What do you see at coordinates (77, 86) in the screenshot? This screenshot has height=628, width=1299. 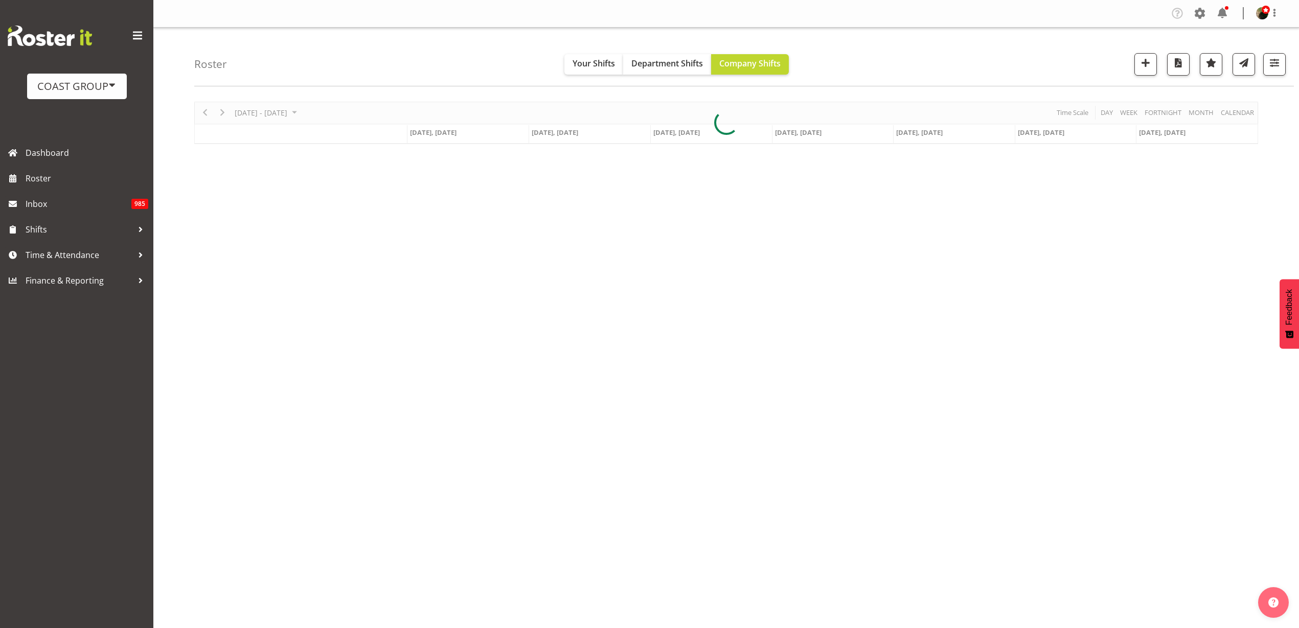 I see `div: COAST GROUP` at bounding box center [77, 86].